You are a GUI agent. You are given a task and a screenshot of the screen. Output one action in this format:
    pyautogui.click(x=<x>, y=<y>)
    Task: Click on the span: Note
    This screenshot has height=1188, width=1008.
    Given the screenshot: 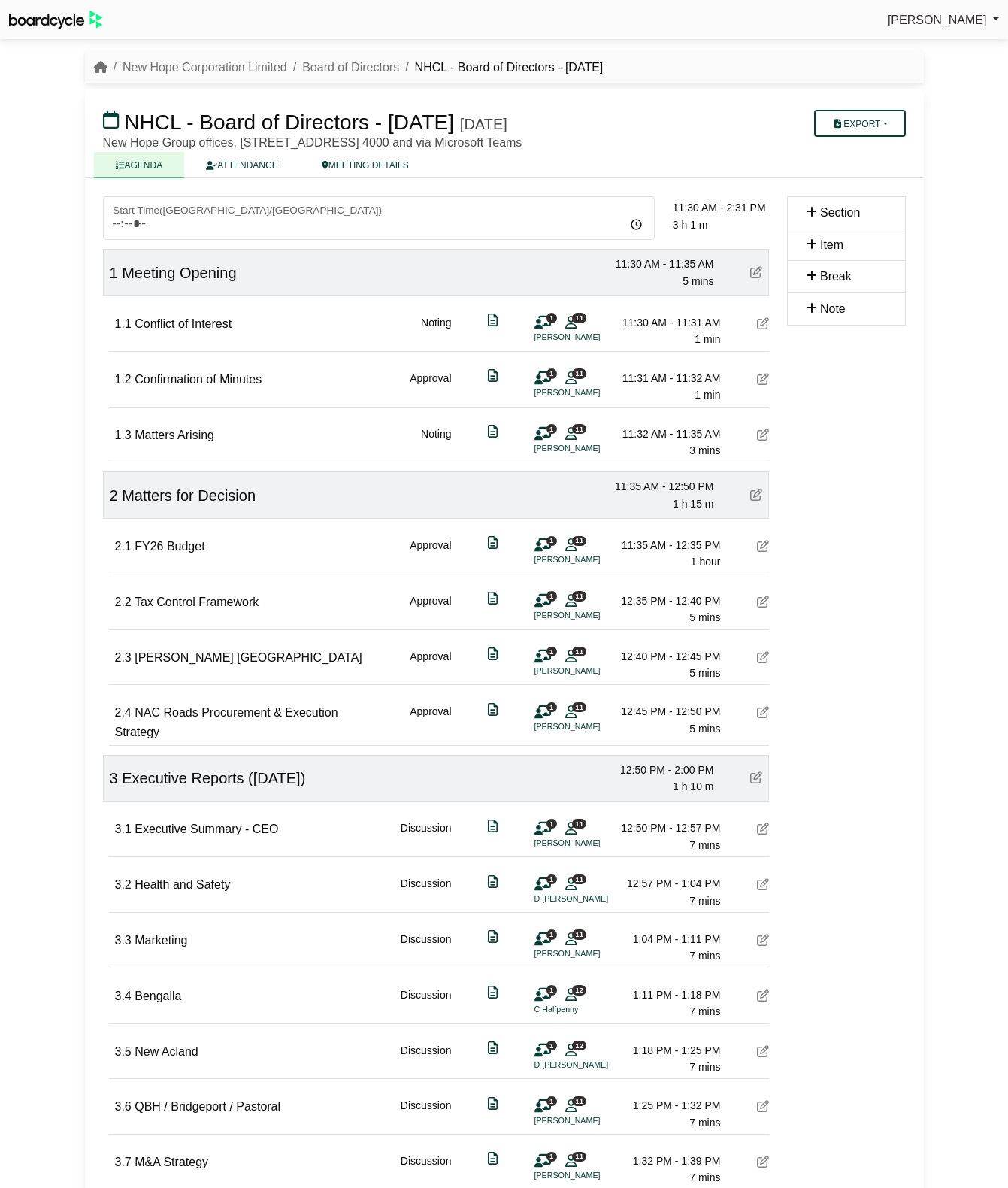 What is the action you would take?
    pyautogui.click(x=832, y=308)
    